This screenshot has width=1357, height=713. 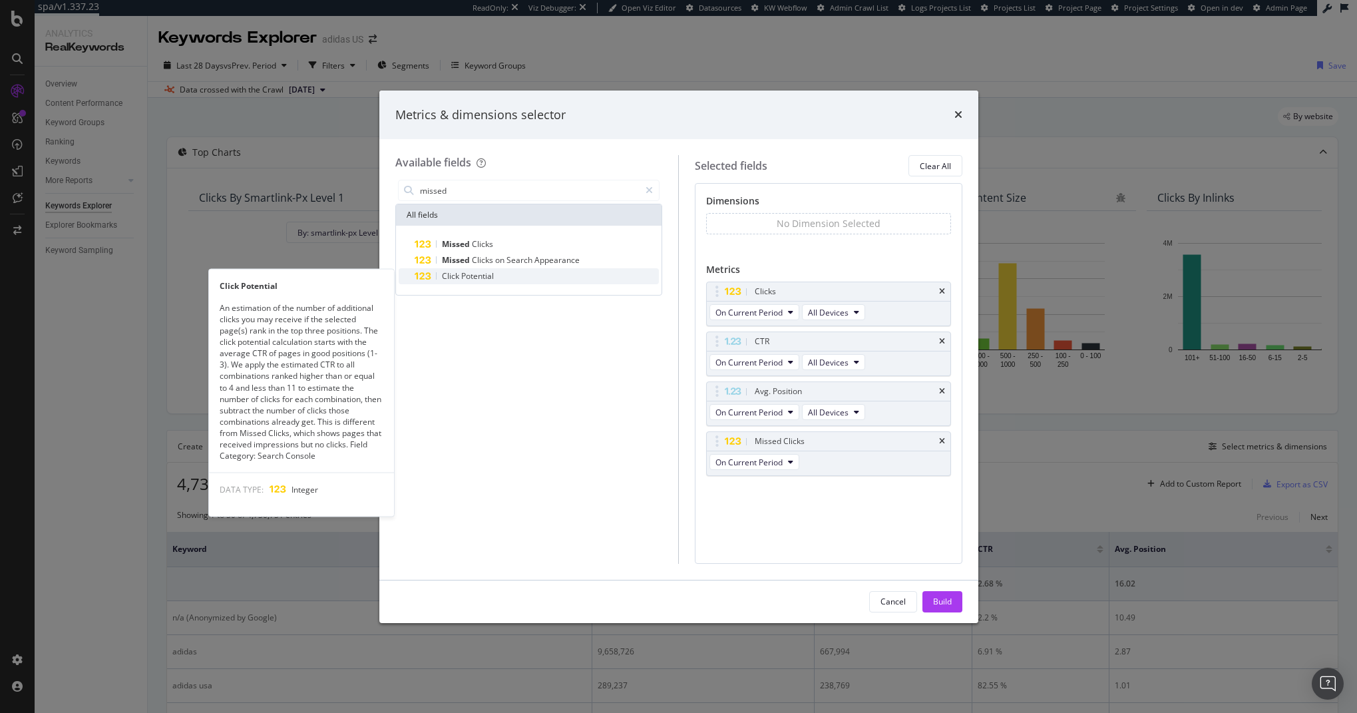 What do you see at coordinates (829, 224) in the screenshot?
I see `div: No Dimension Selected` at bounding box center [829, 224].